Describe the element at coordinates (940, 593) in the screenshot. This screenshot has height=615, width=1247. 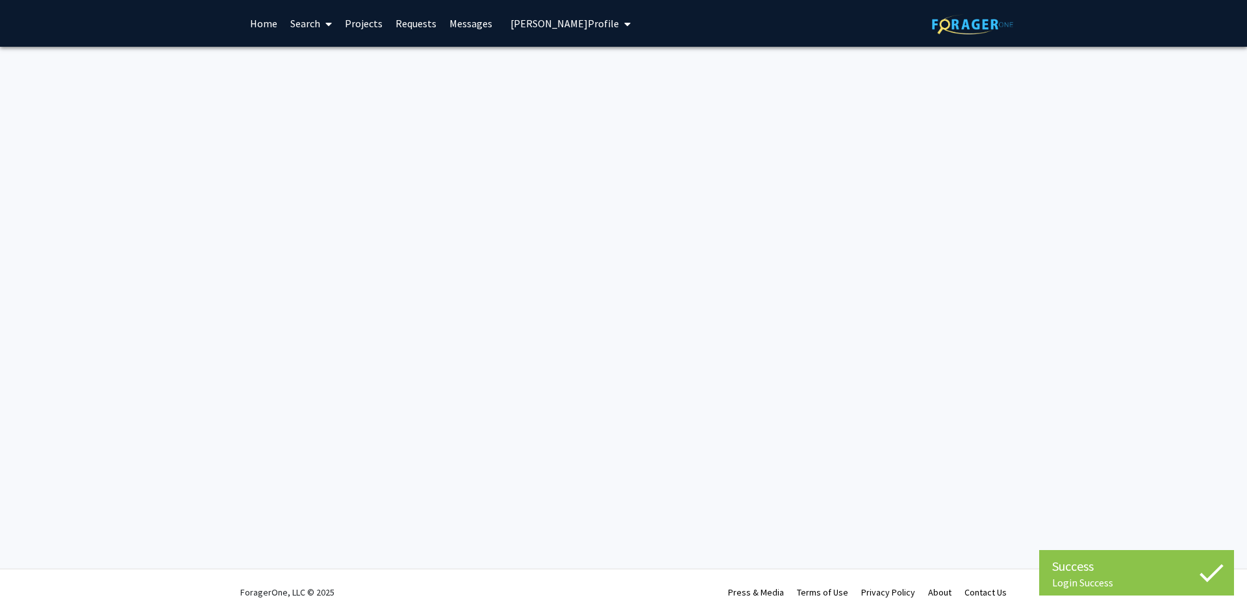
I see `a: About` at that location.